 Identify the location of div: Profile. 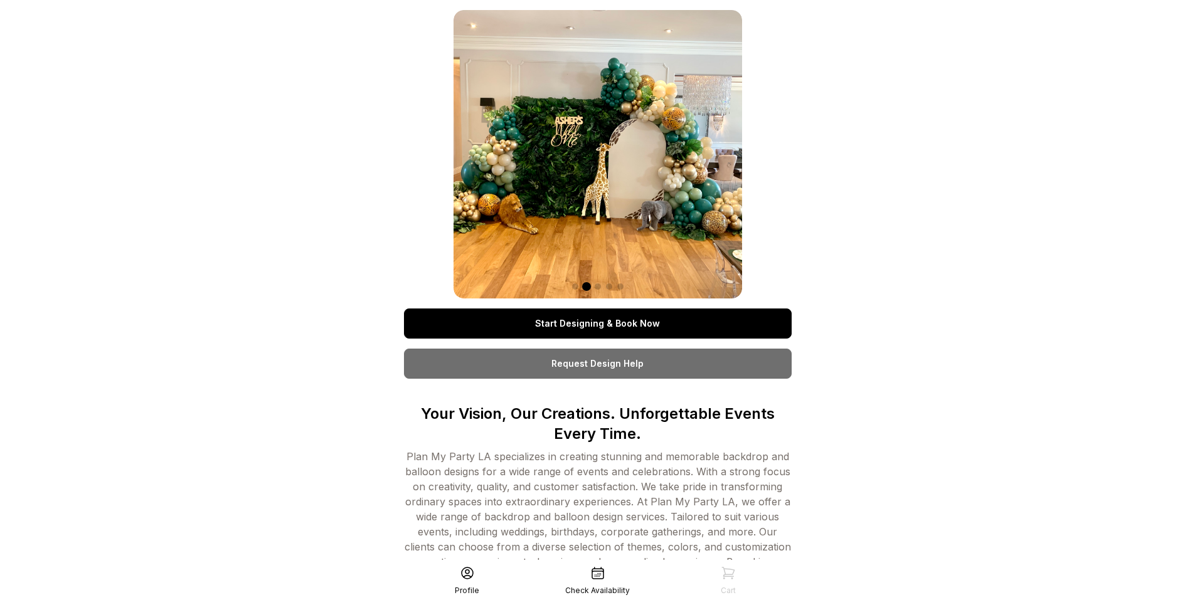
(467, 591).